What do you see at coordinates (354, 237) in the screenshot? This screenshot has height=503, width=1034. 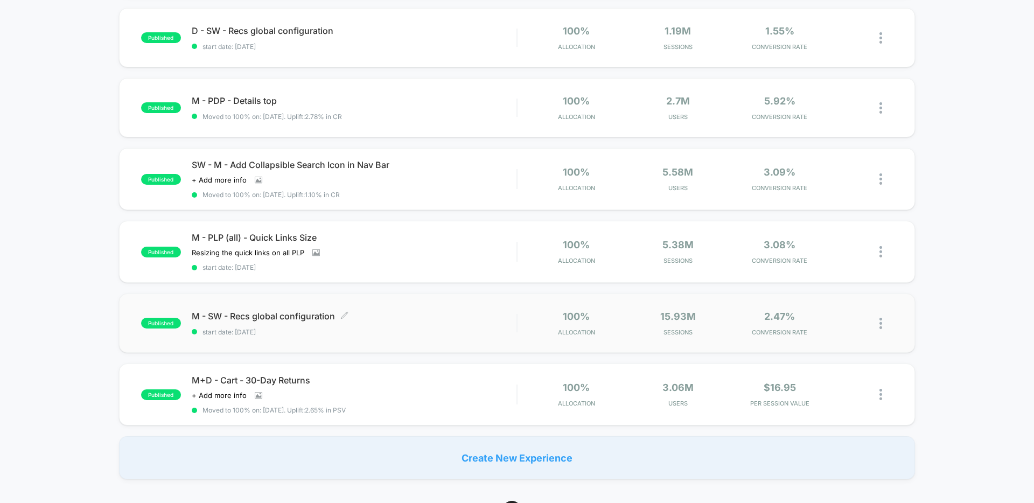 I see `span: M - PLP (all) - Quick Links Size` at bounding box center [354, 237].